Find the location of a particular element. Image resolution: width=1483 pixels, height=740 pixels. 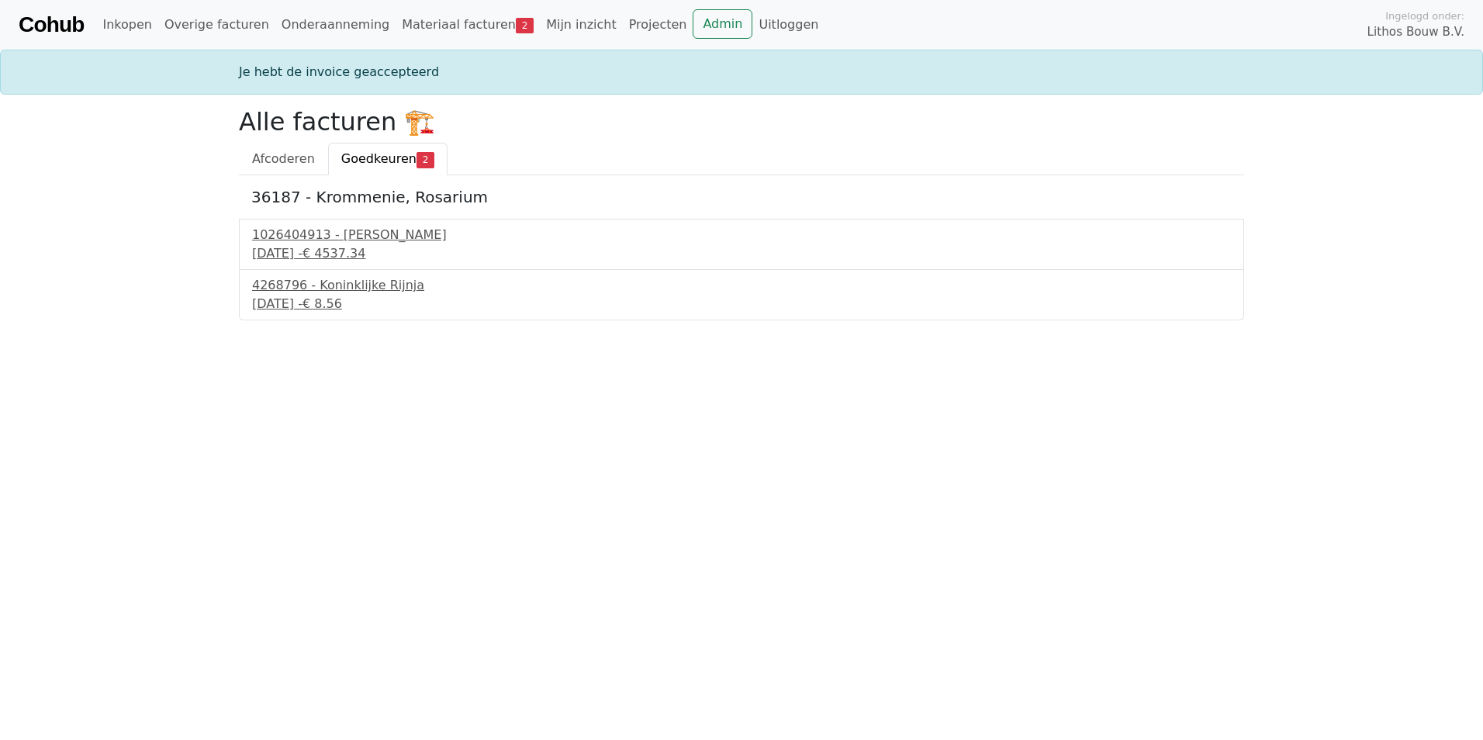

a: Goedkeuren2 is located at coordinates (388, 159).